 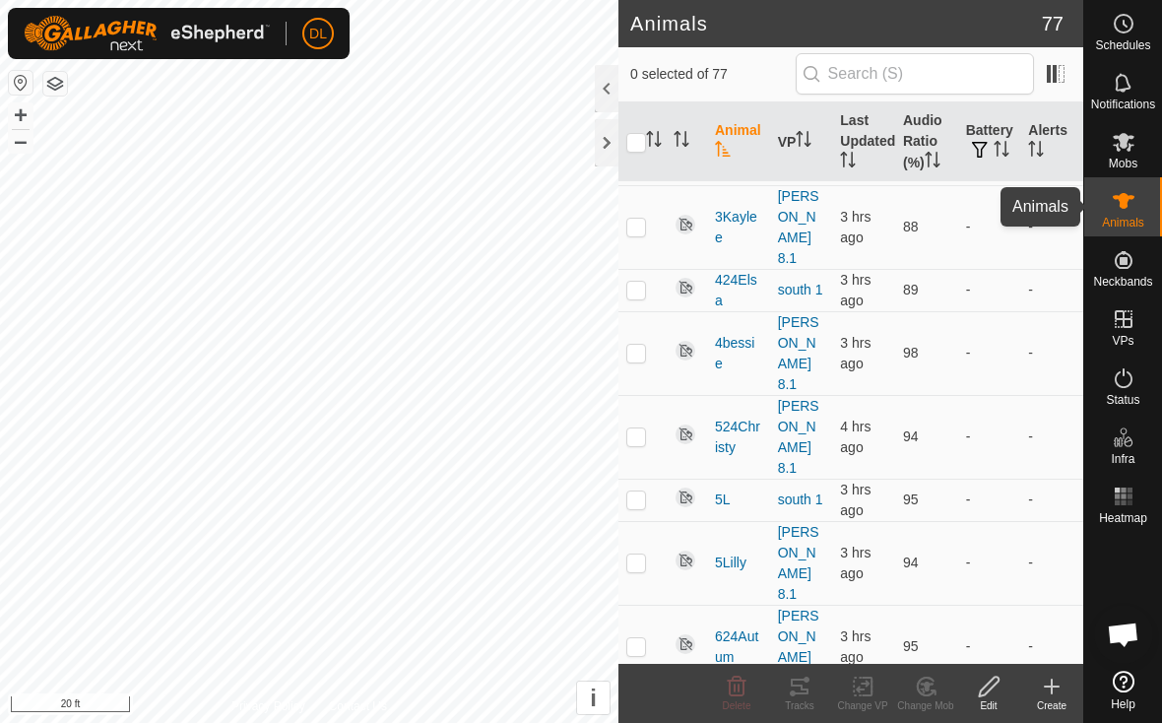 What do you see at coordinates (21, 83) in the screenshot?
I see `button: Reset Map` at bounding box center [21, 83].